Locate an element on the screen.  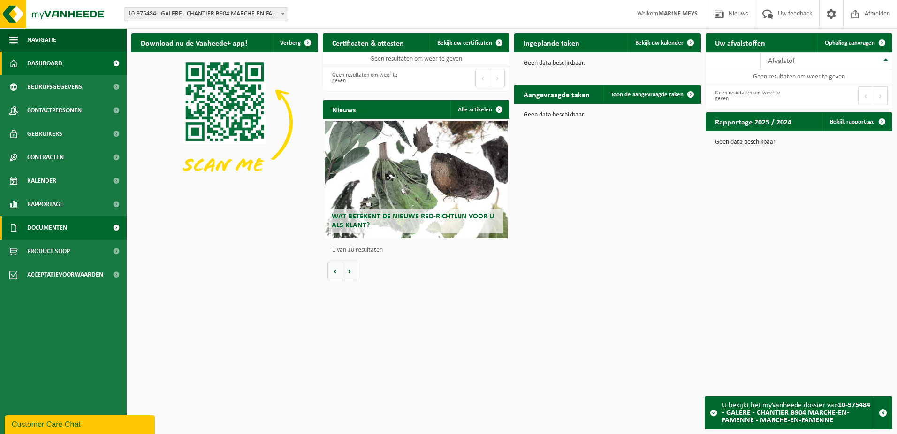
a: Ophaling aanvragen is located at coordinates (854, 43).